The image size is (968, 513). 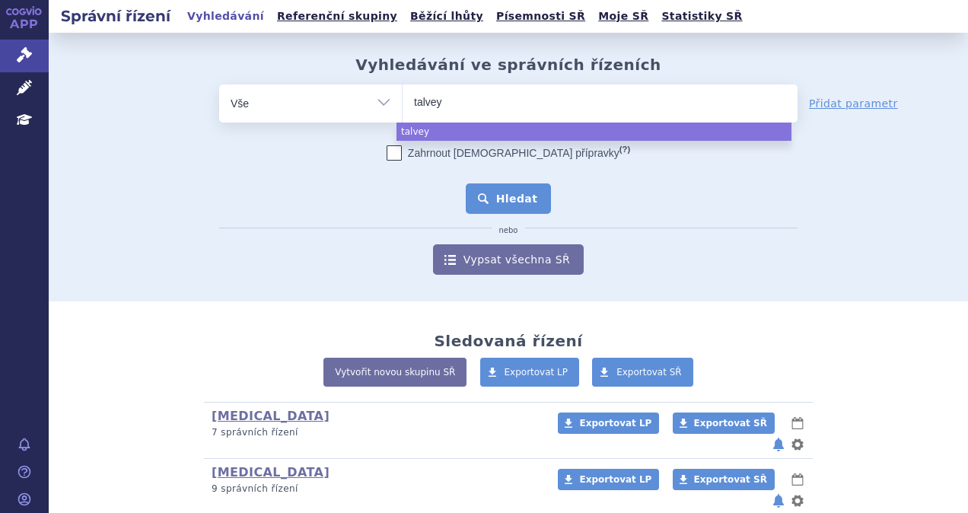 What do you see at coordinates (508, 65) in the screenshot?
I see `h2: Vyhledávání ve správních řízeních` at bounding box center [508, 65].